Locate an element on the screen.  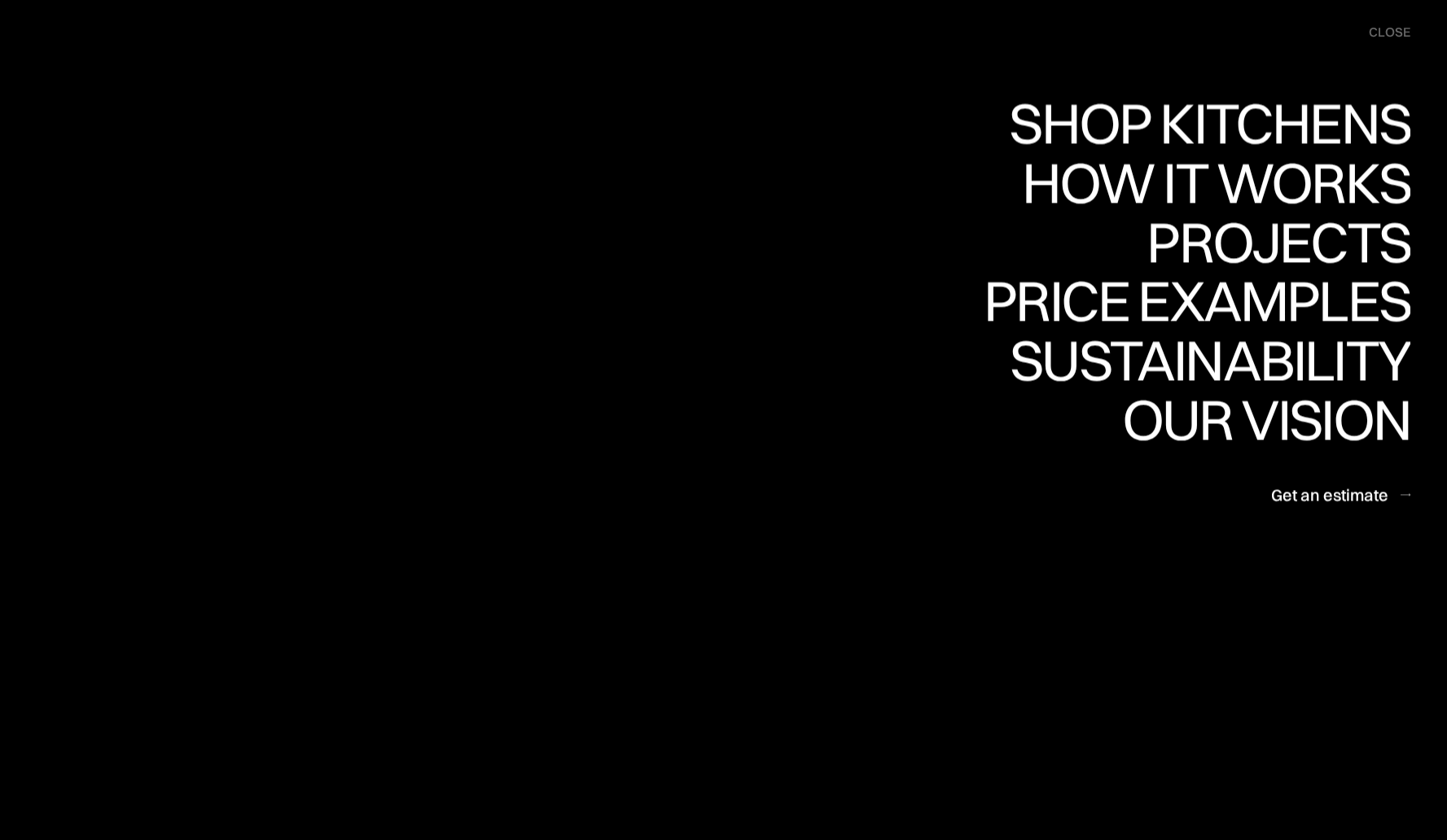
a: ProjectsProjects is located at coordinates (1279, 243).